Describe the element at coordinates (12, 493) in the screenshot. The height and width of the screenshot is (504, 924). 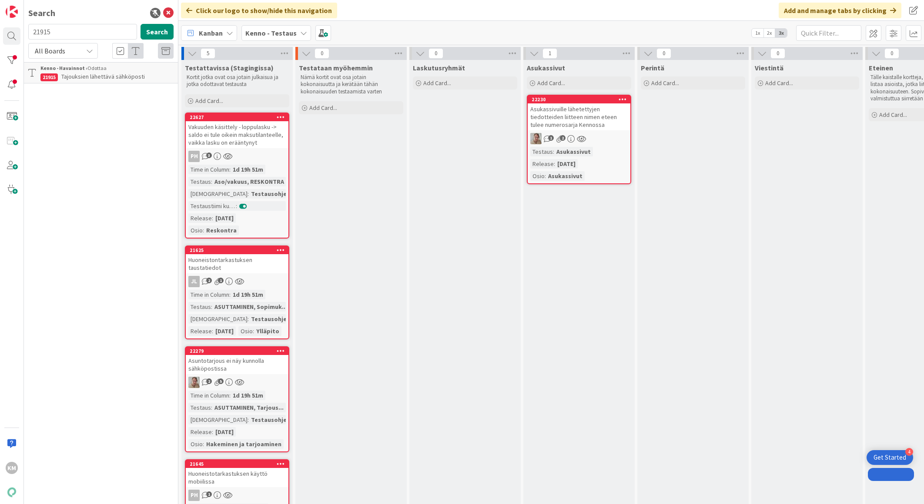
I see `img: avatar` at that location.